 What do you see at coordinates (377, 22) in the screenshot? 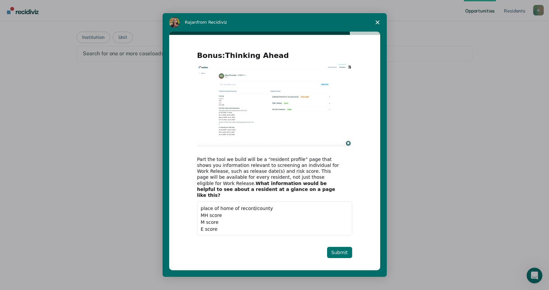
I see `span: Close survey` at bounding box center [377, 22].